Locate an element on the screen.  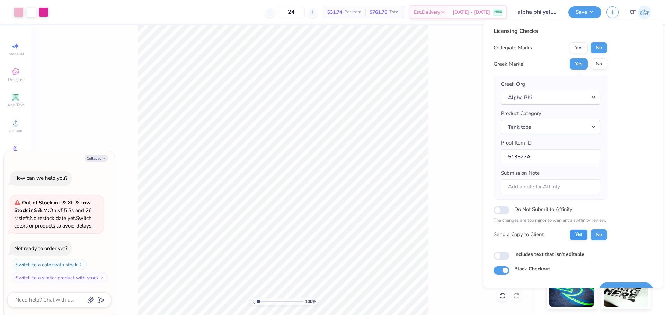
span: Total is located at coordinates (394, 12).